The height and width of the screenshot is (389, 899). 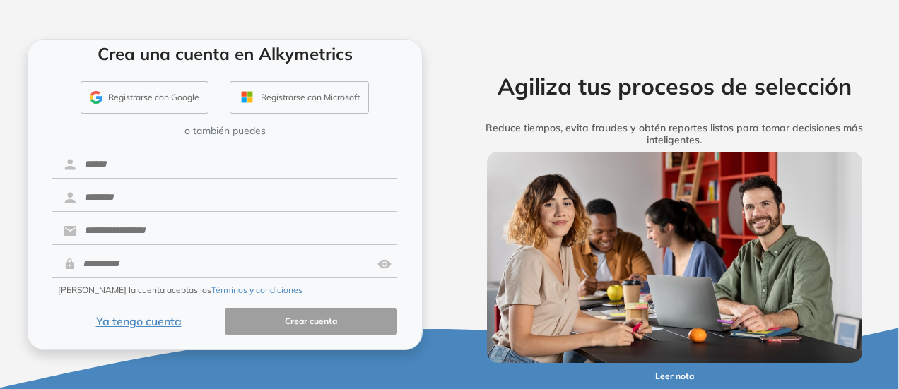 I want to click on h5: Reduce tiempos, evita fraudes y obtén reportes listos para tomar decisiones más inteligentes., so click(x=674, y=134).